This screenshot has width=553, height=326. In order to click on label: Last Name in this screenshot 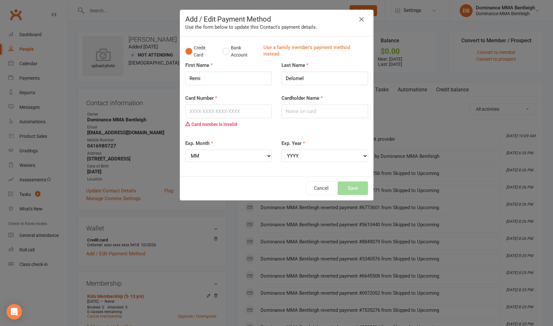, I will do `click(295, 65)`.